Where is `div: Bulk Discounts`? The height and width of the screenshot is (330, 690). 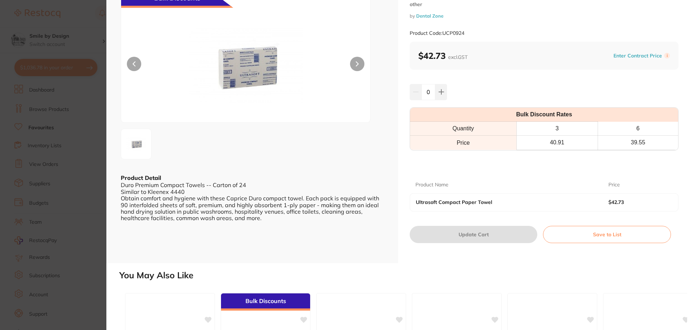
div: Bulk Discounts is located at coordinates (266, 302).